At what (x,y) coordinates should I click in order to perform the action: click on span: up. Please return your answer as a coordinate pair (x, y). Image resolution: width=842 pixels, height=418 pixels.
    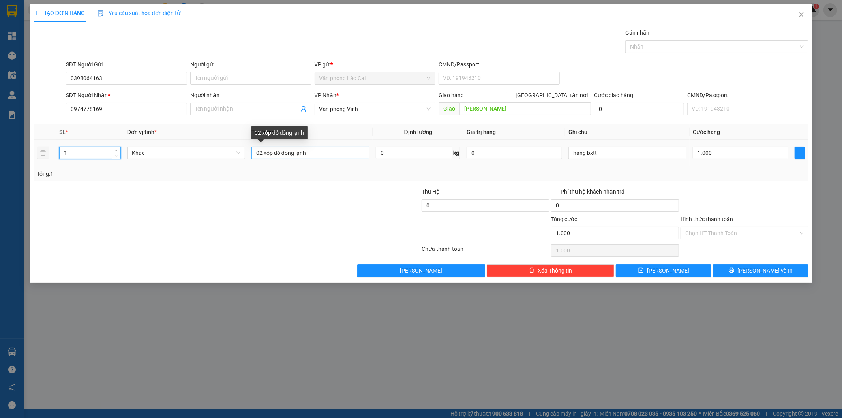
    Looking at the image, I should click on (116, 150).